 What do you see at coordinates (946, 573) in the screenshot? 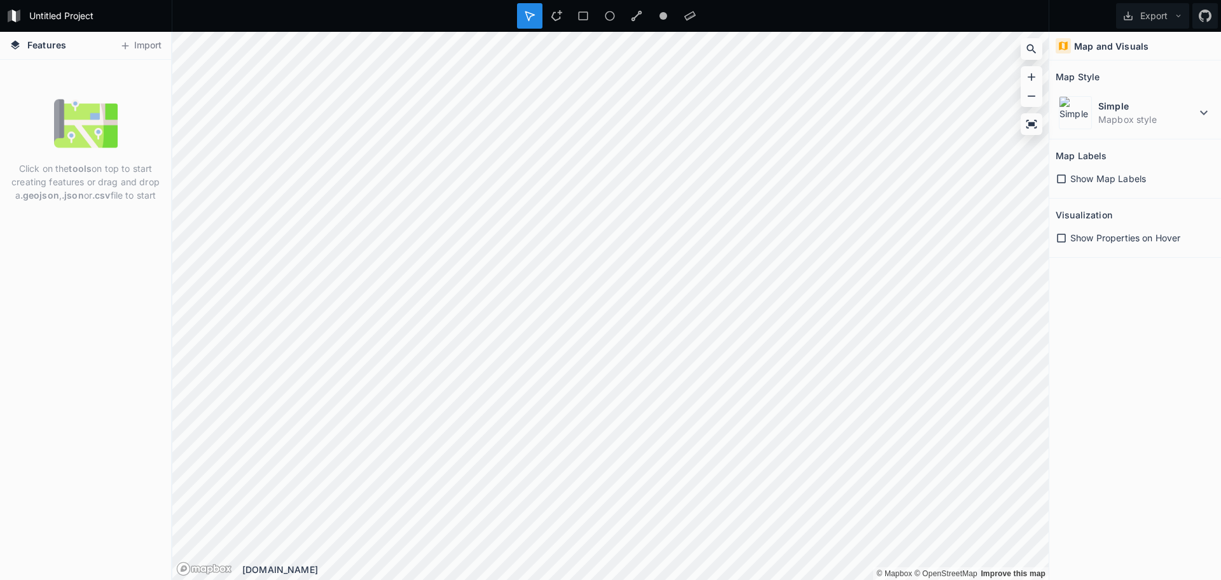
I see `a: OpenStreetMap` at bounding box center [946, 573].